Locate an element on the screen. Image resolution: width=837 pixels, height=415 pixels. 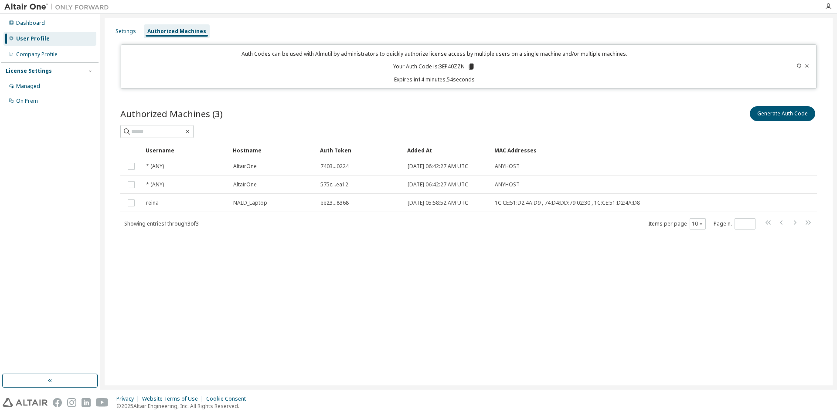
img: instagram.svg is located at coordinates (71, 403).